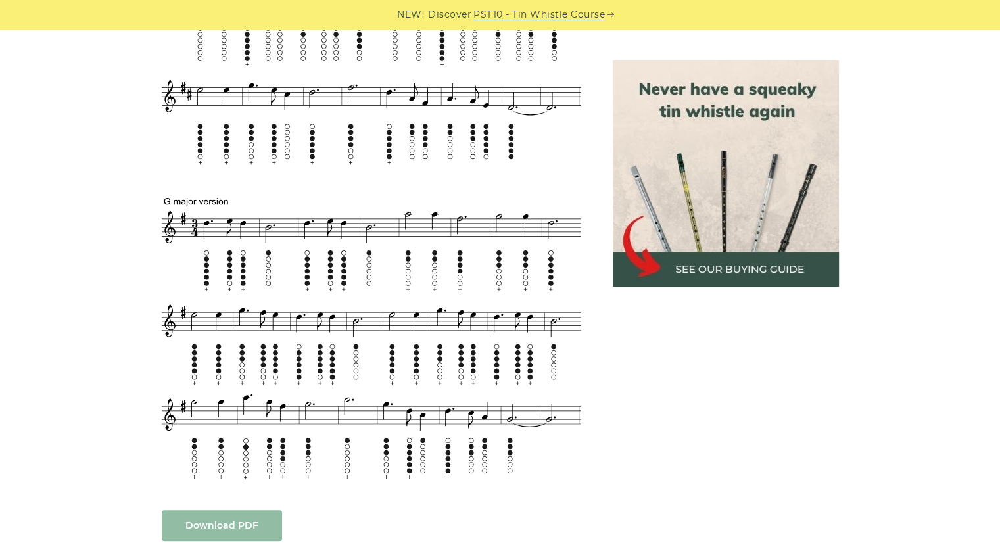  Describe the element at coordinates (450, 14) in the screenshot. I see `span: Discover` at that location.